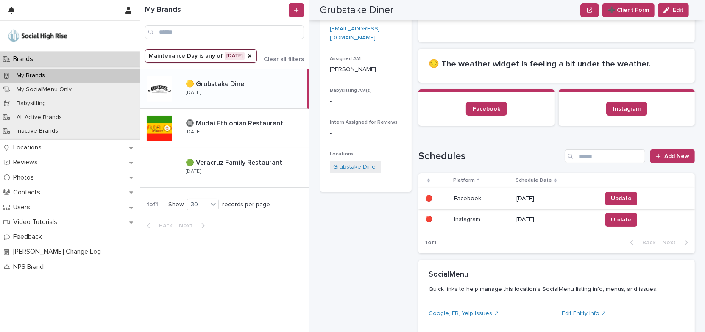  I want to click on h1: My Brands, so click(216, 10).